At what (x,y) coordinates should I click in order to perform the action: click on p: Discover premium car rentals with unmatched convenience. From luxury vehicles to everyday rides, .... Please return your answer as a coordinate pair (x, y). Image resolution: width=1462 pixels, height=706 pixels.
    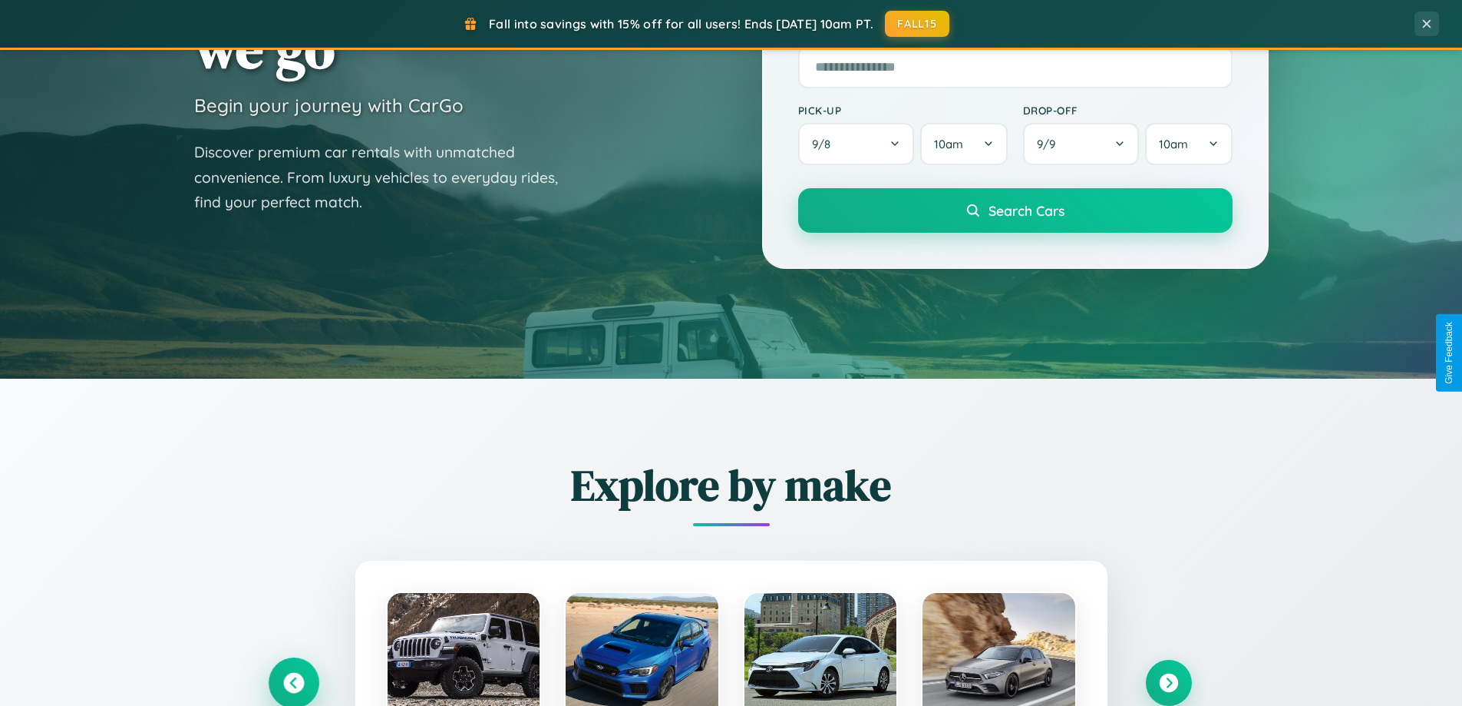
    Looking at the image, I should click on (386, 177).